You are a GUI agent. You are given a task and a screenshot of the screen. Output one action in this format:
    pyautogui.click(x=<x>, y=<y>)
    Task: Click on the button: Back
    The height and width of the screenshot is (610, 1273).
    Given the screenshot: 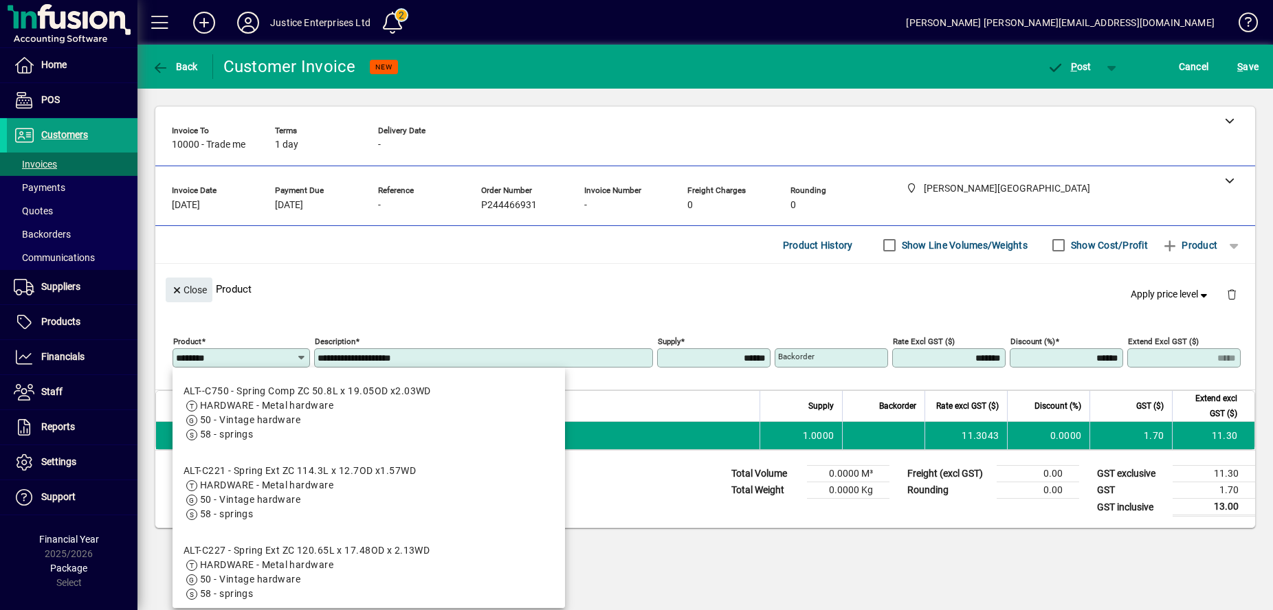 What is the action you would take?
    pyautogui.click(x=175, y=67)
    